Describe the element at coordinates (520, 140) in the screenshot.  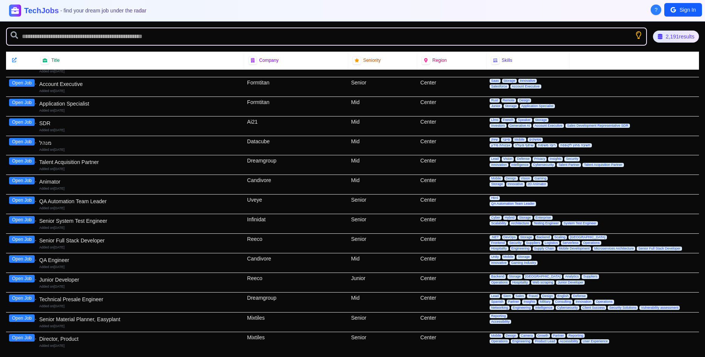
I see `span: Mobile` at that location.